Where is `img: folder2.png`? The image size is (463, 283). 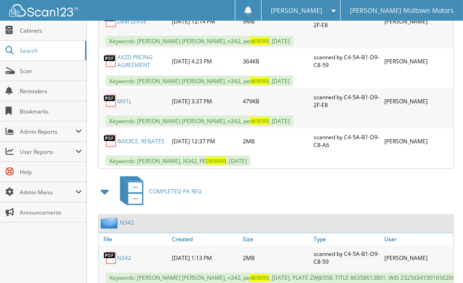
img: folder2.png is located at coordinates (110, 223).